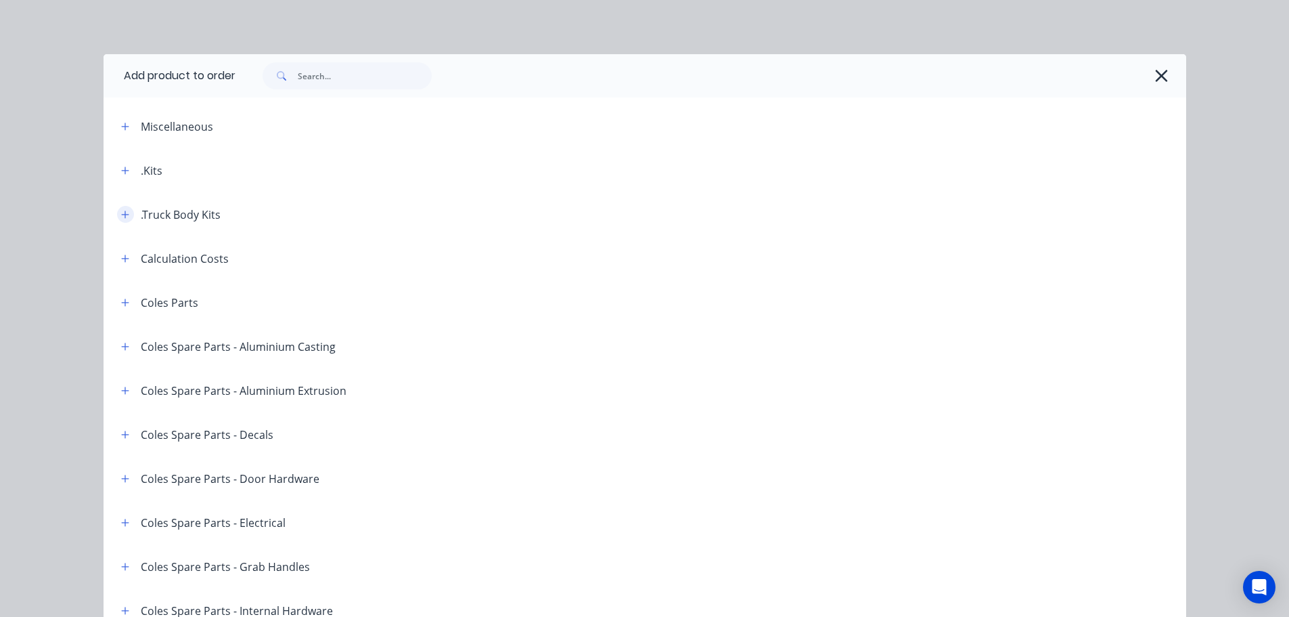  What do you see at coordinates (181, 215) in the screenshot?
I see `div: .Truck Body Kits` at bounding box center [181, 215].